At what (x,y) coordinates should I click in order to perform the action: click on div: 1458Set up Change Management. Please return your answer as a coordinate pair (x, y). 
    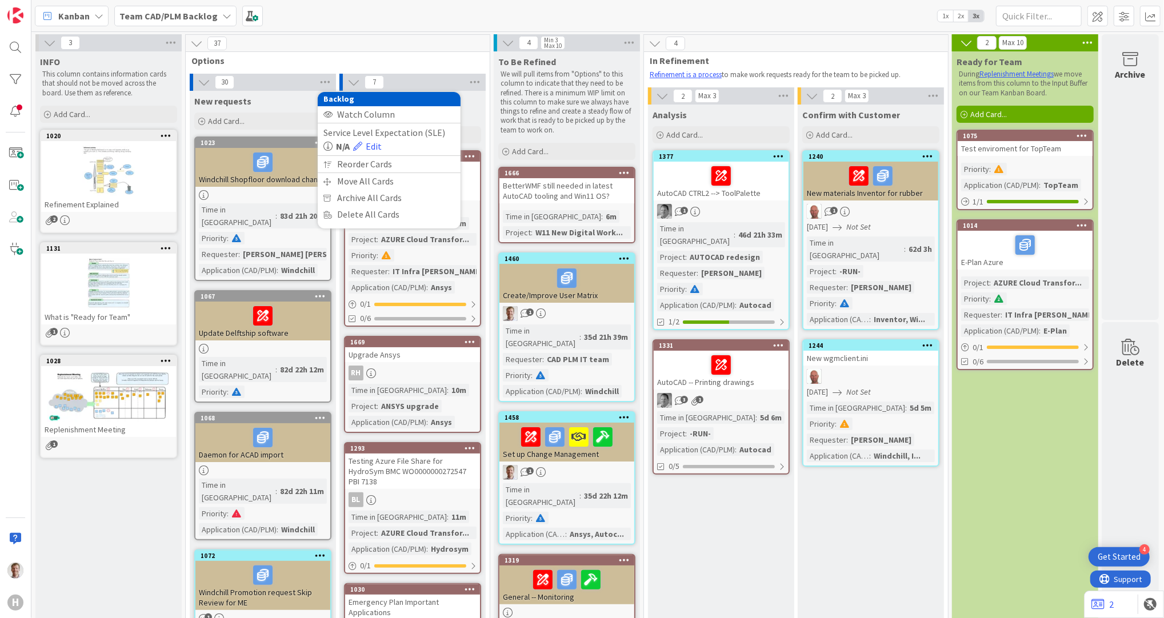
    Looking at the image, I should click on (567, 437).